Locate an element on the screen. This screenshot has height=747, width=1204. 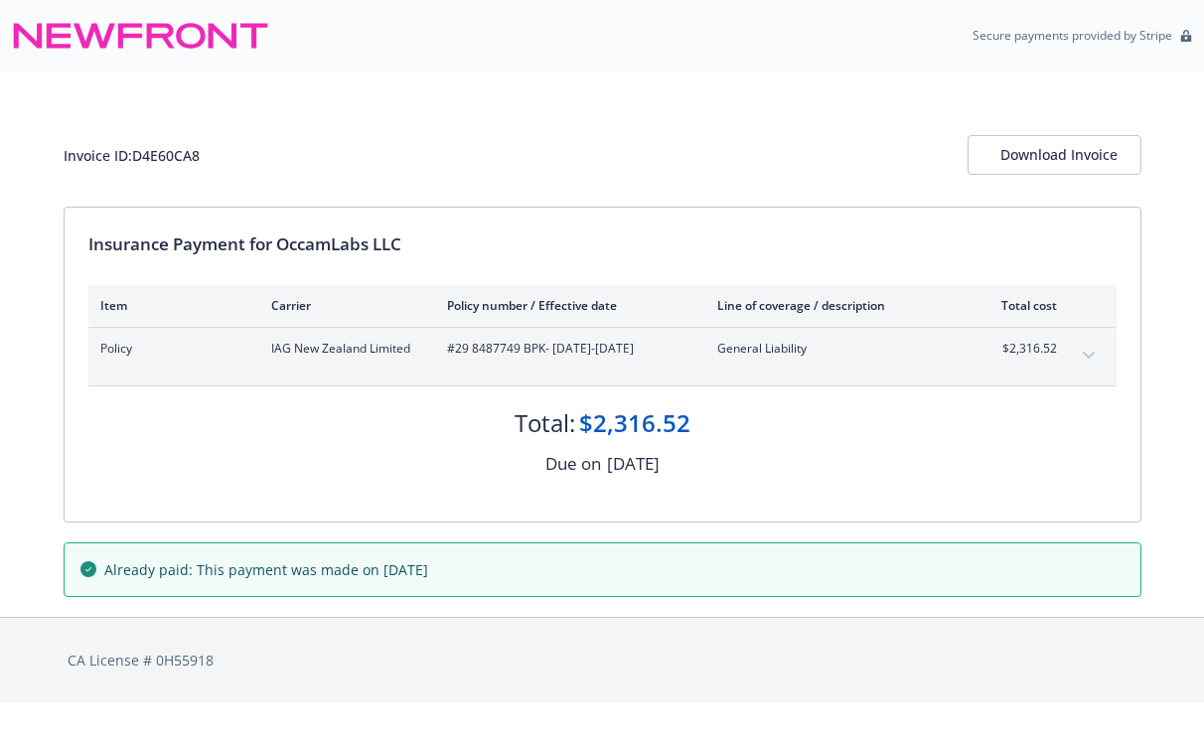
div: Carrier is located at coordinates (343, 305).